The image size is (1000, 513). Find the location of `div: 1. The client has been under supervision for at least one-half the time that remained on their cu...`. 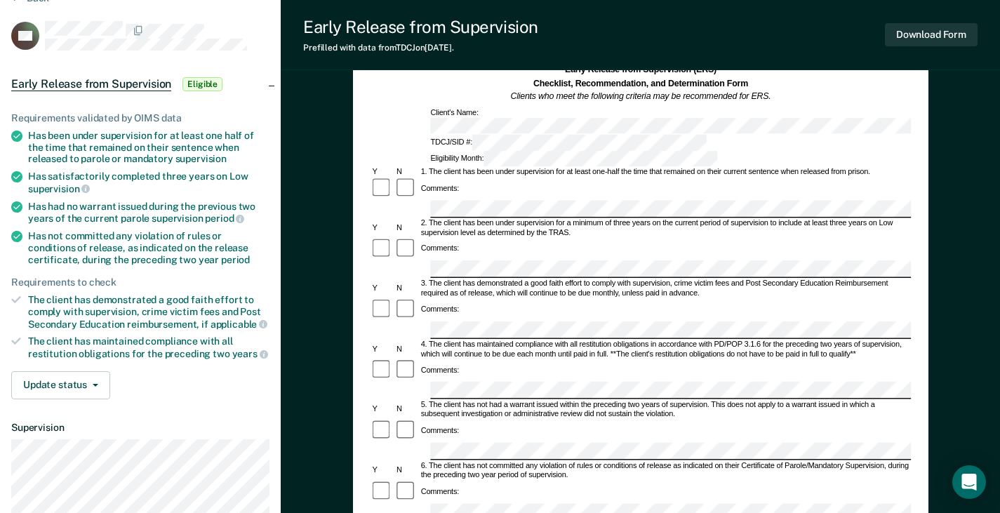

div: 1. The client has been under supervision for at least one-half the time that remained on their cu... is located at coordinates (664, 173).